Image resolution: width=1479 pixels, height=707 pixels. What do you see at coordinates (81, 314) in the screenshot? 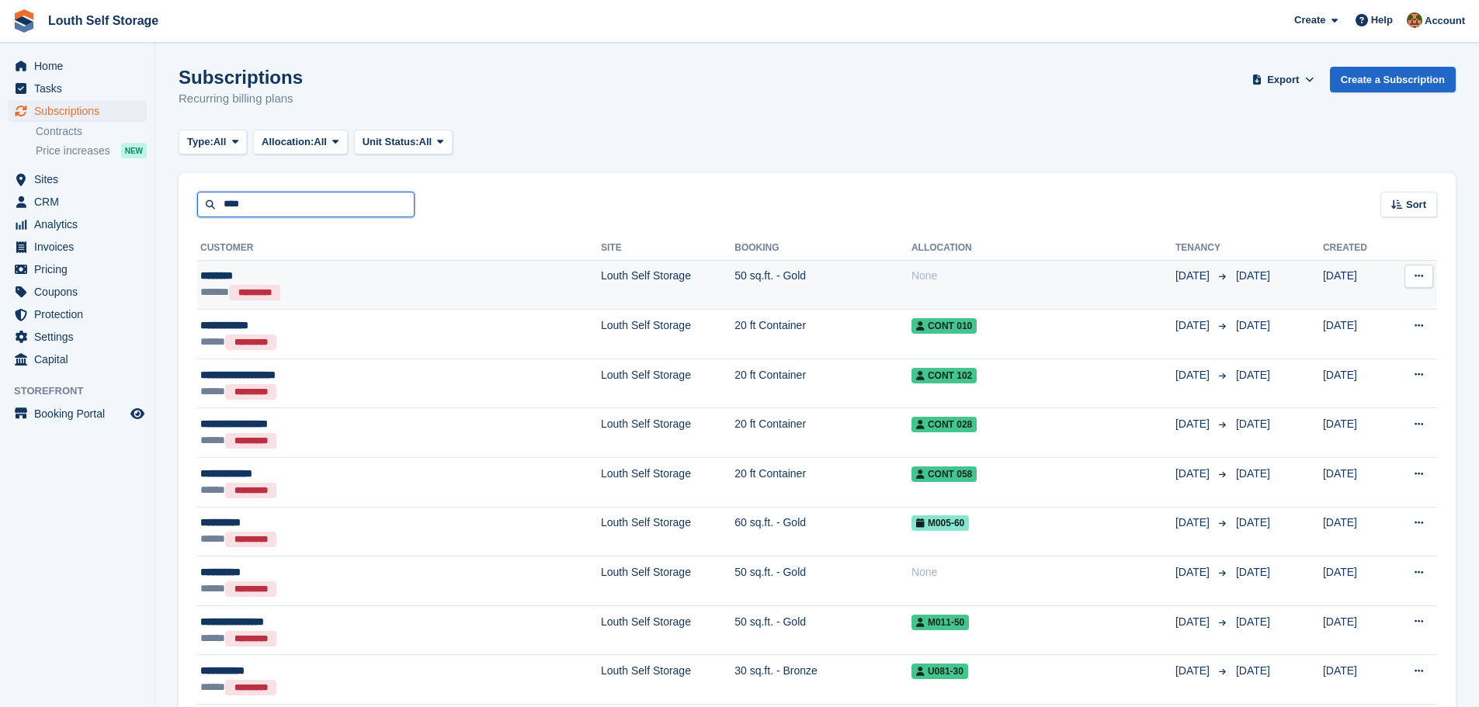
I see `span: Protection` at bounding box center [81, 314].